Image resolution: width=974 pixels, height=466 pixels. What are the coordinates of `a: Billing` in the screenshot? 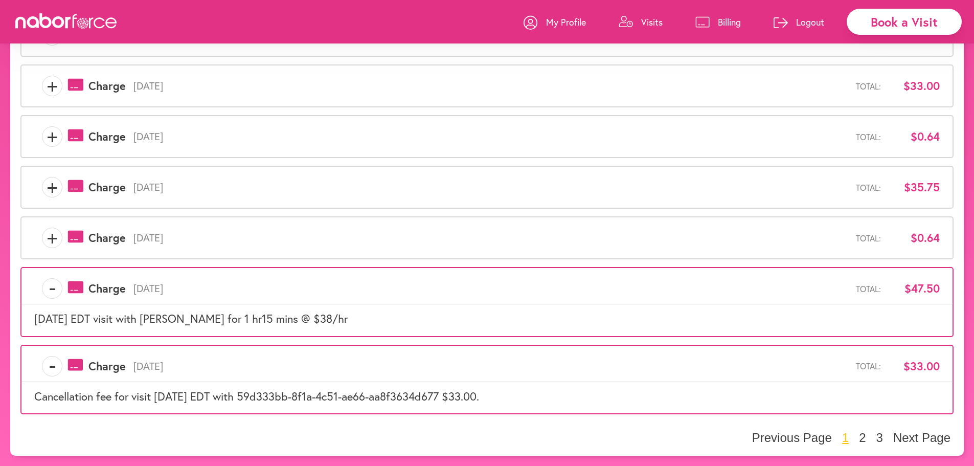 It's located at (718, 22).